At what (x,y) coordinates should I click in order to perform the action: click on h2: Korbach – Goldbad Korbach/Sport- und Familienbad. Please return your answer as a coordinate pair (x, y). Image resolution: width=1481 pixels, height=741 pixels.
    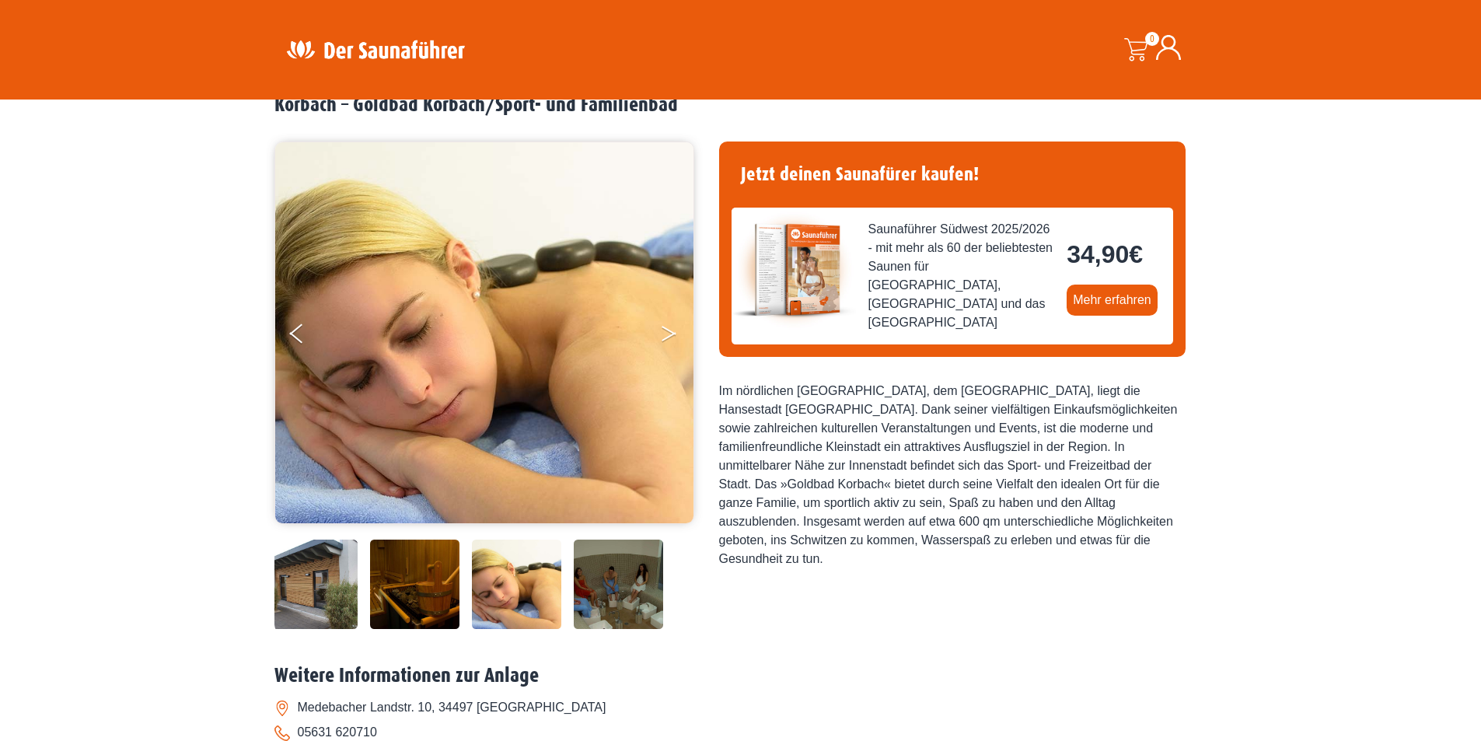
    Looking at the image, I should click on (741, 105).